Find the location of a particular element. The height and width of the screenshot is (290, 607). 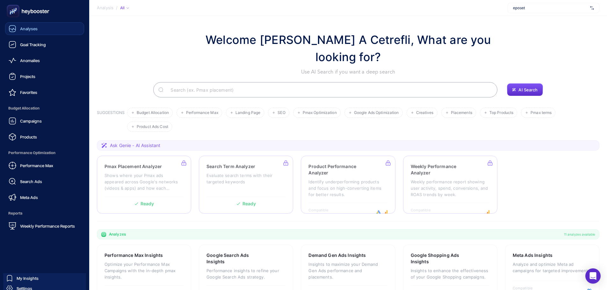

input: Search is located at coordinates (329, 90).